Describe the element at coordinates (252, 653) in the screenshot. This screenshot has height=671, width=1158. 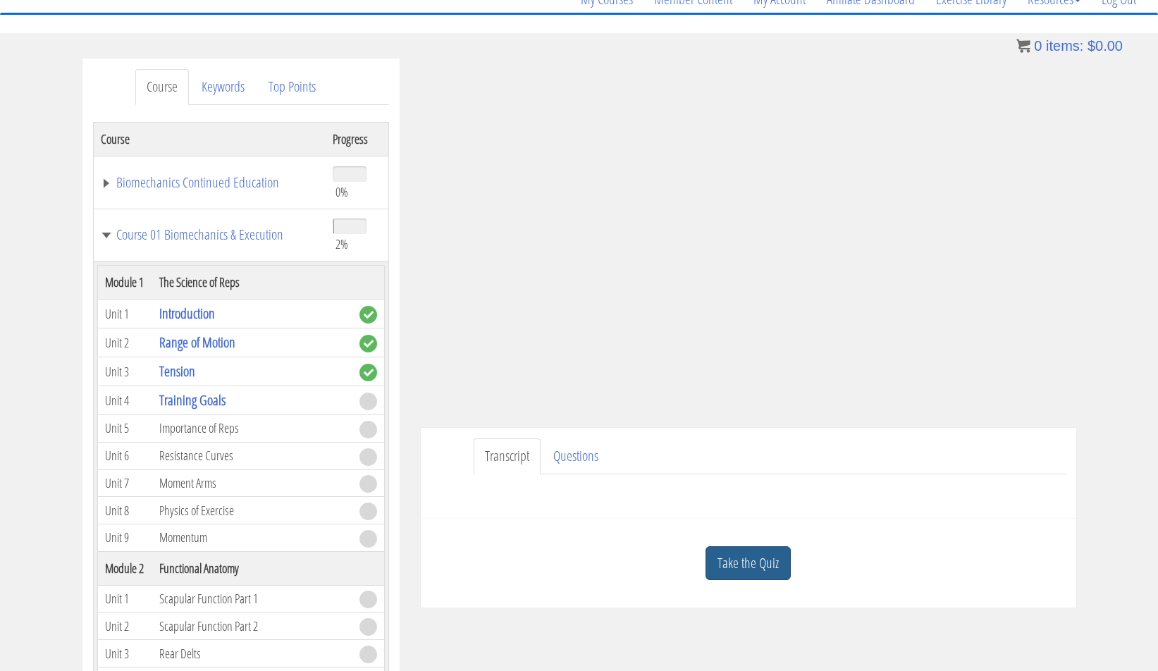
I see `td: Rear Delts` at that location.